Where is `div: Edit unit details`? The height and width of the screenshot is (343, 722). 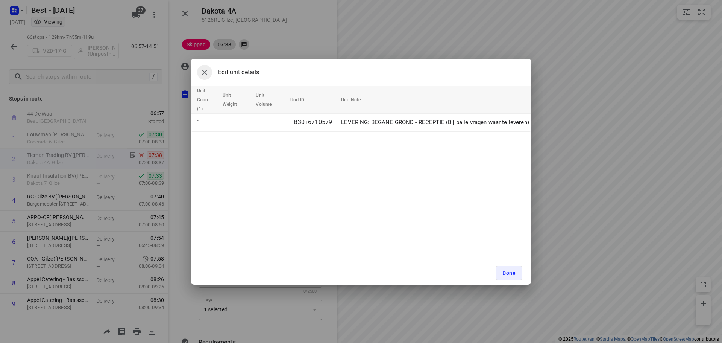
div: Edit unit details is located at coordinates (228, 72).